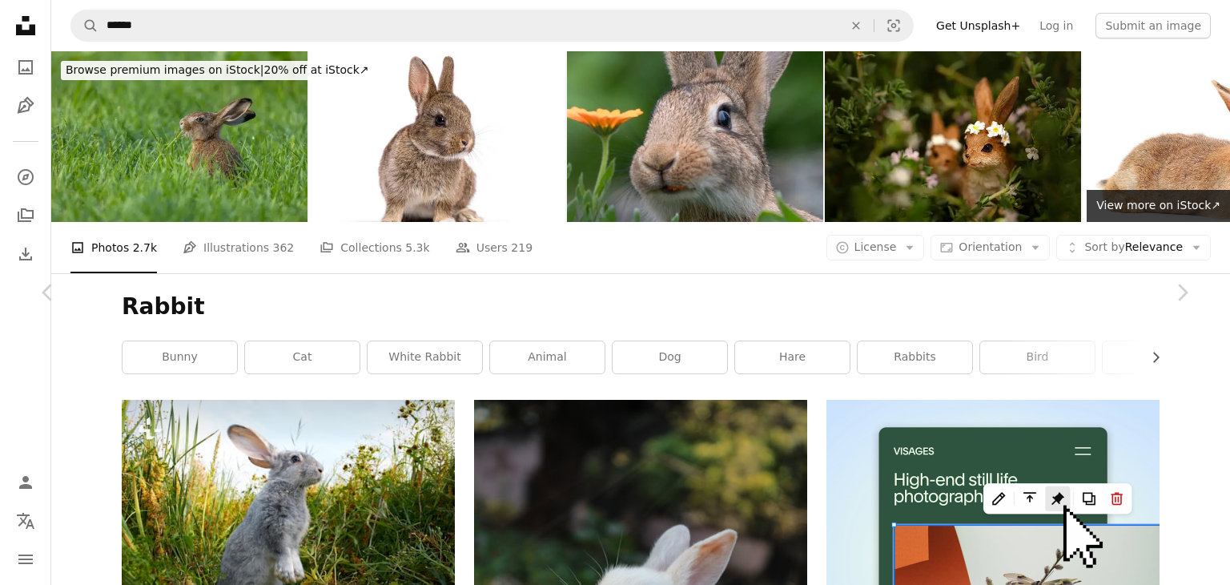 The image size is (1230, 585). What do you see at coordinates (792, 357) in the screenshot?
I see `a: hare` at bounding box center [792, 357].